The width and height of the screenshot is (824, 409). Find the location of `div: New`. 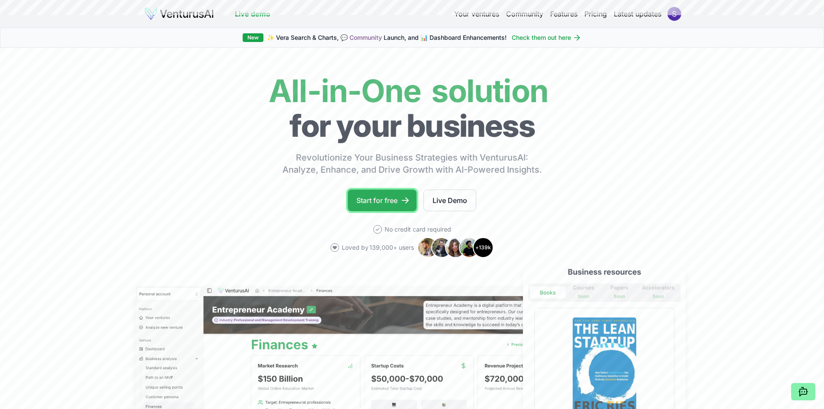

div: New is located at coordinates (253, 38).